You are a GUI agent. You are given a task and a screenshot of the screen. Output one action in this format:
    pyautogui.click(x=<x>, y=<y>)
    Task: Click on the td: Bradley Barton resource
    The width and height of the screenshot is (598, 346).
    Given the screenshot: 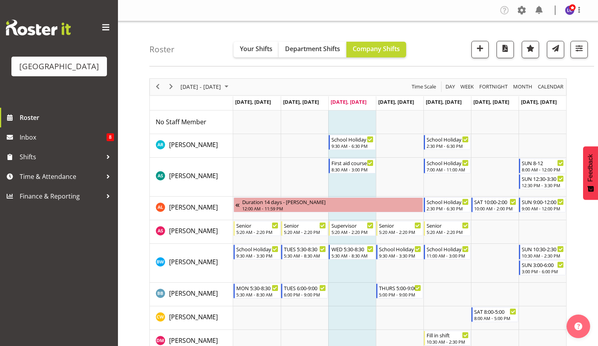 What is the action you would take?
    pyautogui.click(x=191, y=294)
    